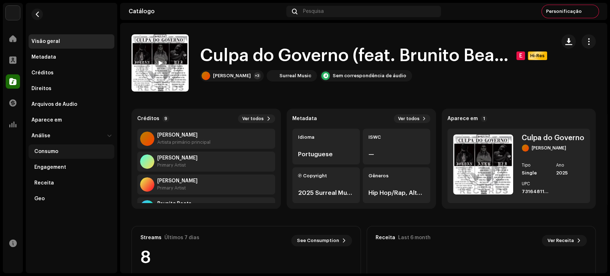 This screenshot has height=276, width=610. I want to click on div: Geo, so click(39, 199).